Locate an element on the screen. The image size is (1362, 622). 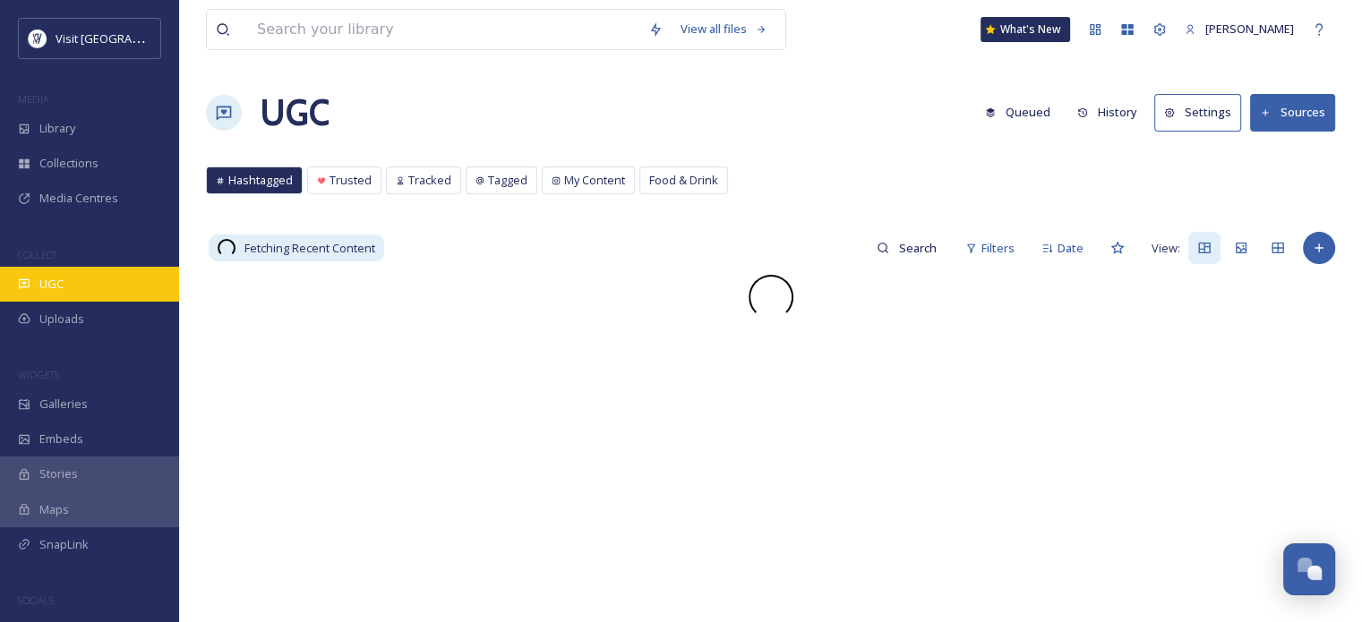
span: Tagged is located at coordinates (508, 180).